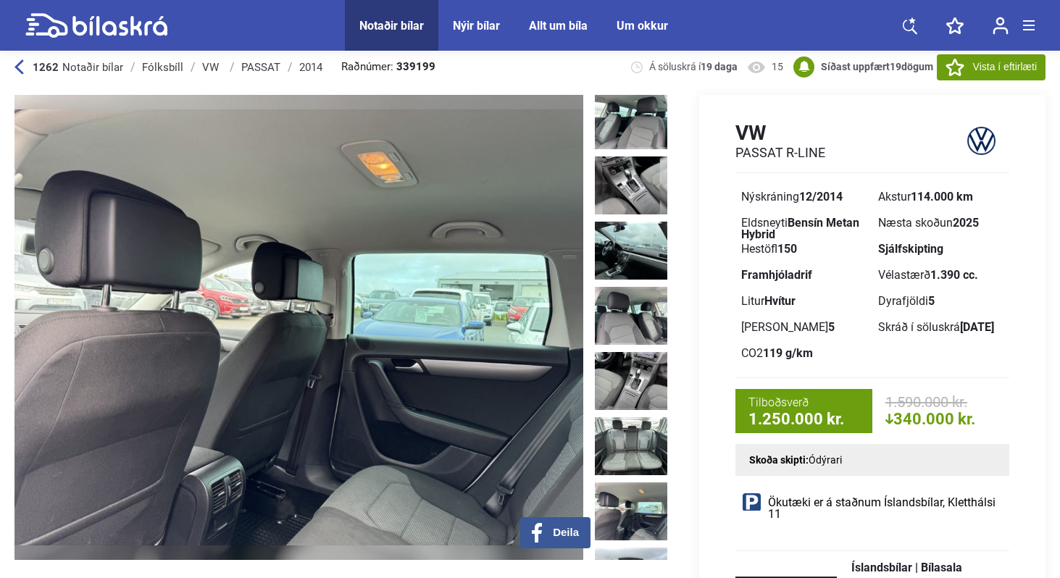  I want to click on img: 1755514871_4598518954622586396_27814843774725684.jpg, so click(631, 446).